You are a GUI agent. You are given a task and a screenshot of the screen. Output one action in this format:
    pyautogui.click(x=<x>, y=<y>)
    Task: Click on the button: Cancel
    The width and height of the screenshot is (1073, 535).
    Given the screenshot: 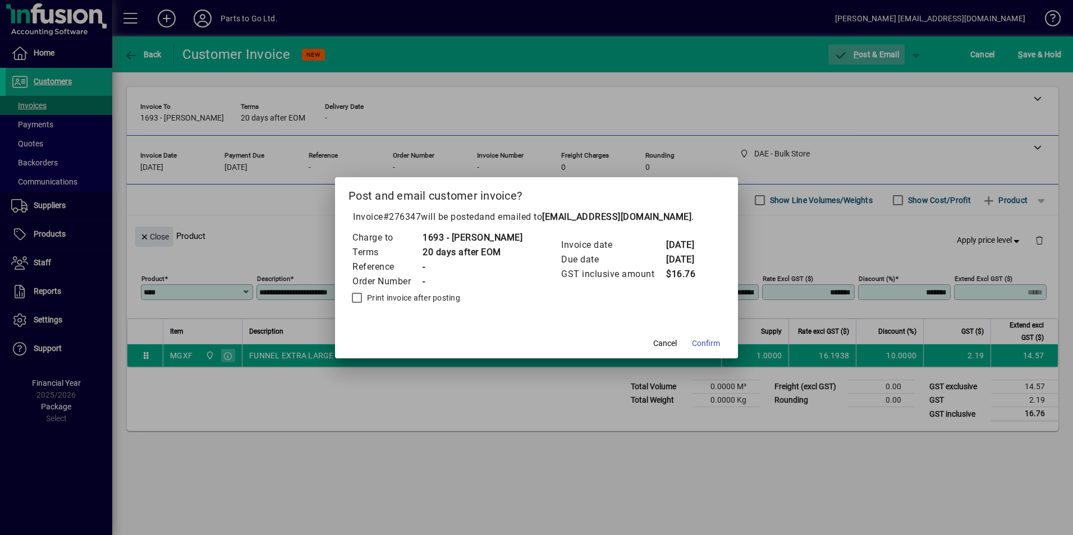 What is the action you would take?
    pyautogui.click(x=665, y=344)
    